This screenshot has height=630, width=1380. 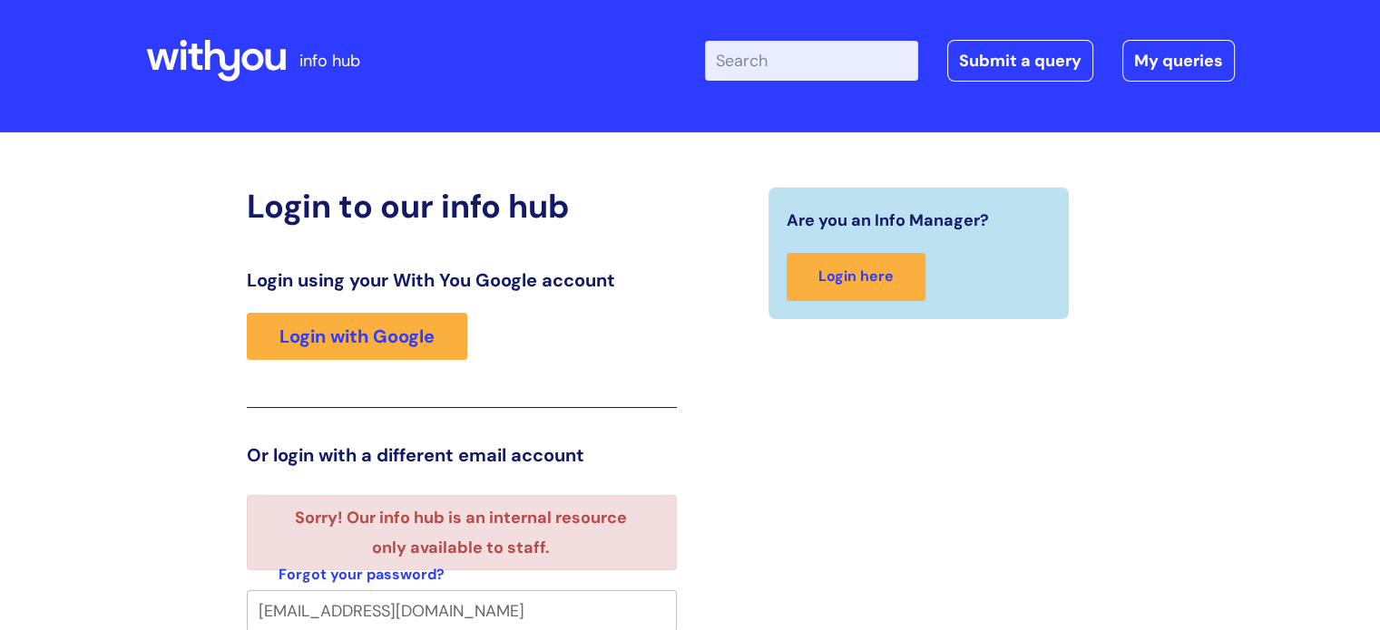 I want to click on a: Forgot your password?, so click(x=361, y=575).